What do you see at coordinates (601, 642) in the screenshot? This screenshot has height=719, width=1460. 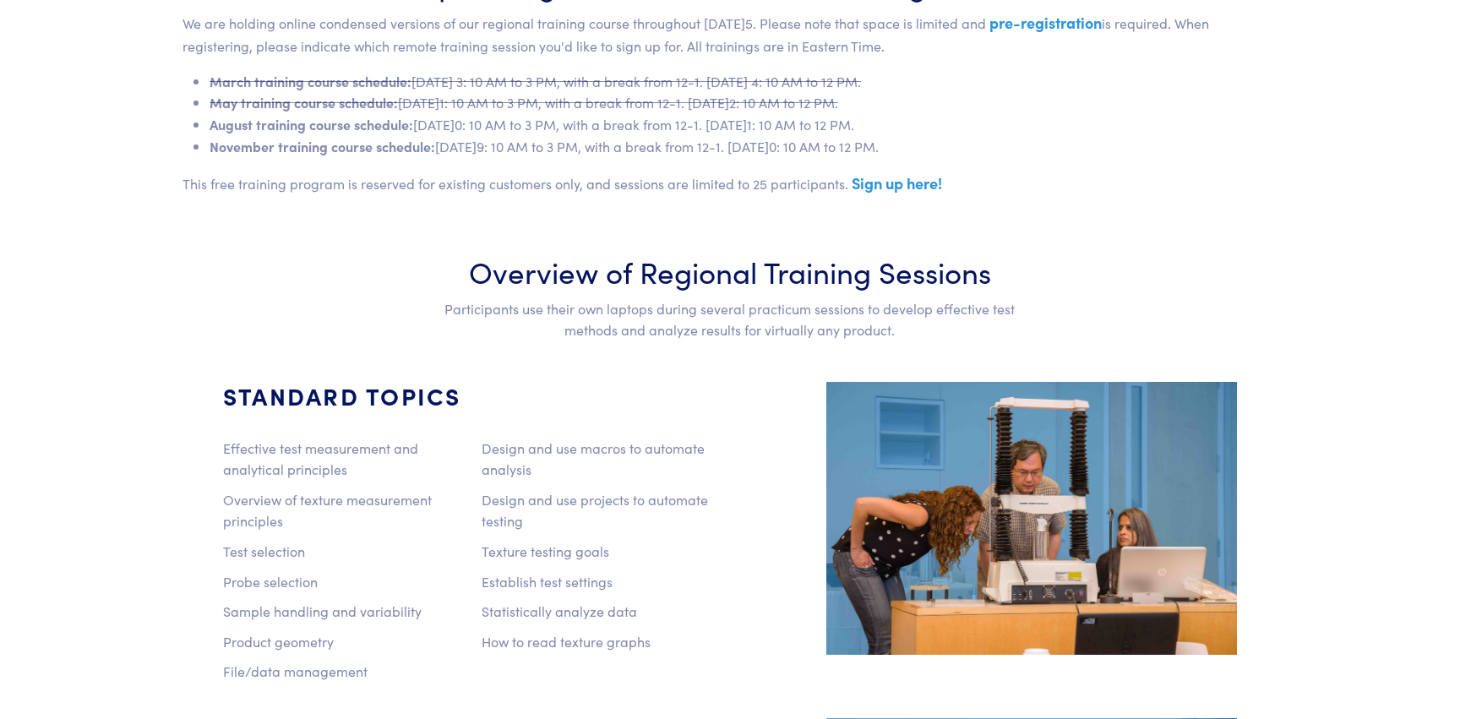 I see `p: How to read texture graphs` at bounding box center [601, 642].